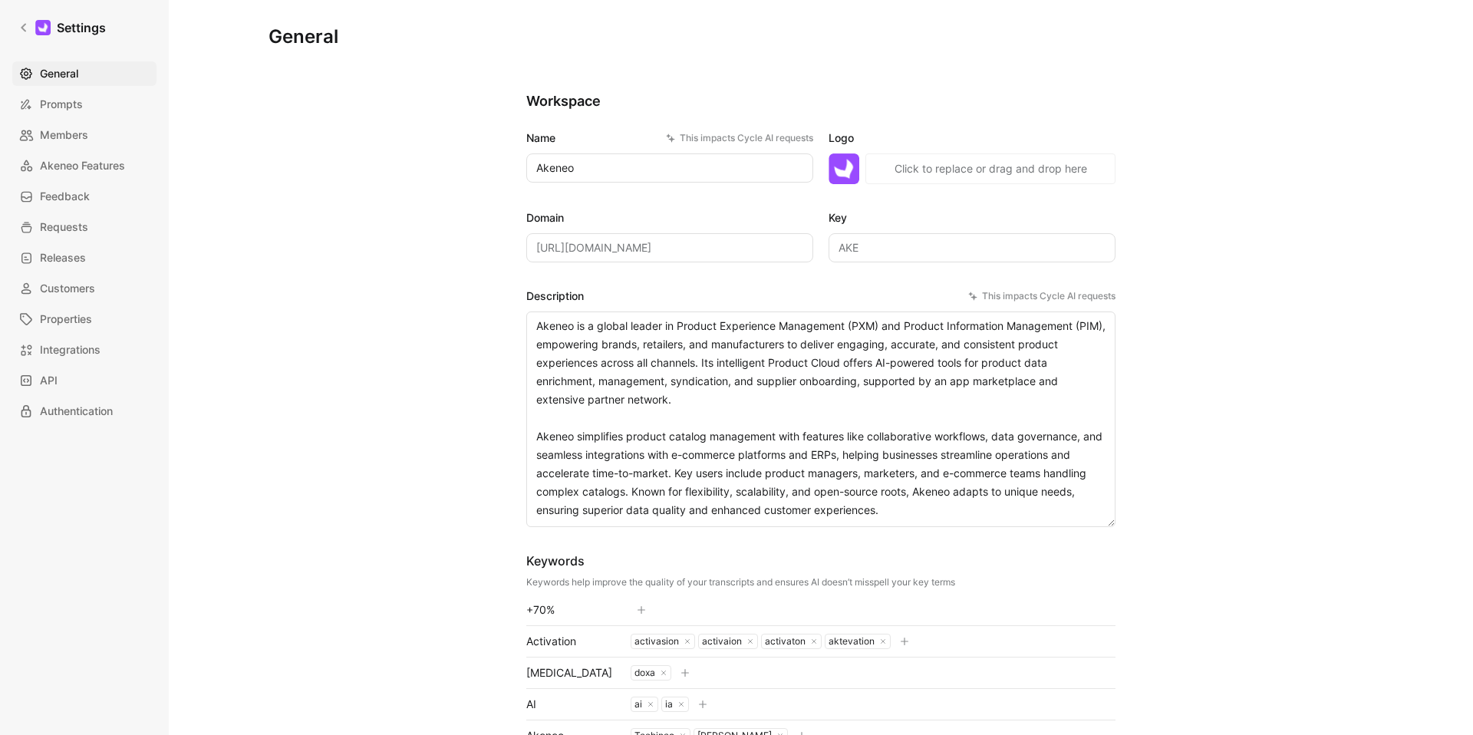  I want to click on span: Akeneo Features, so click(82, 166).